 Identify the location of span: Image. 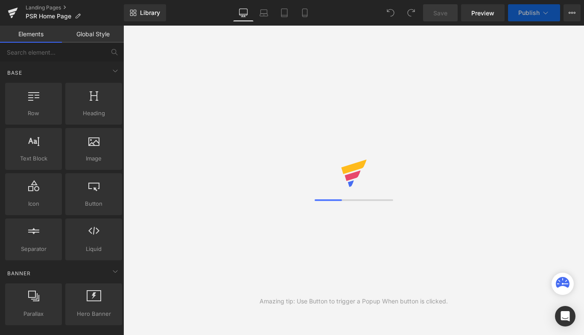
(93, 158).